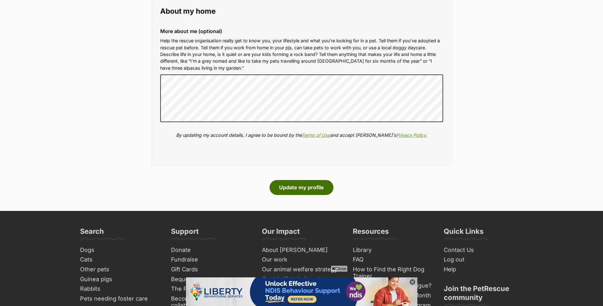 The width and height of the screenshot is (603, 306). What do you see at coordinates (120, 259) in the screenshot?
I see `a: Cats` at bounding box center [120, 259].